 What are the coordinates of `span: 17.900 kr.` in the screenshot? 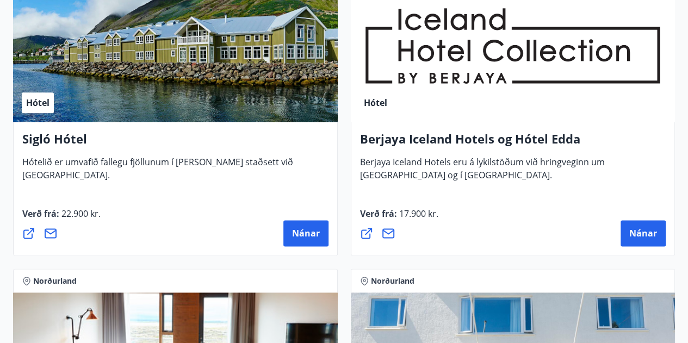 It's located at (418, 214).